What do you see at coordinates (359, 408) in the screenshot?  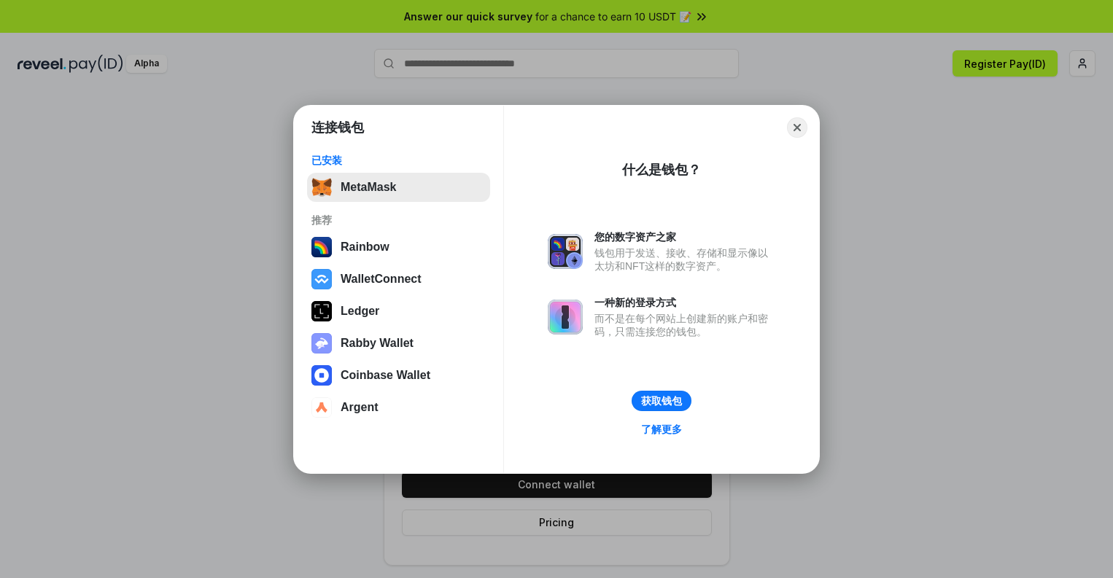 I see `div: Argent` at bounding box center [359, 408].